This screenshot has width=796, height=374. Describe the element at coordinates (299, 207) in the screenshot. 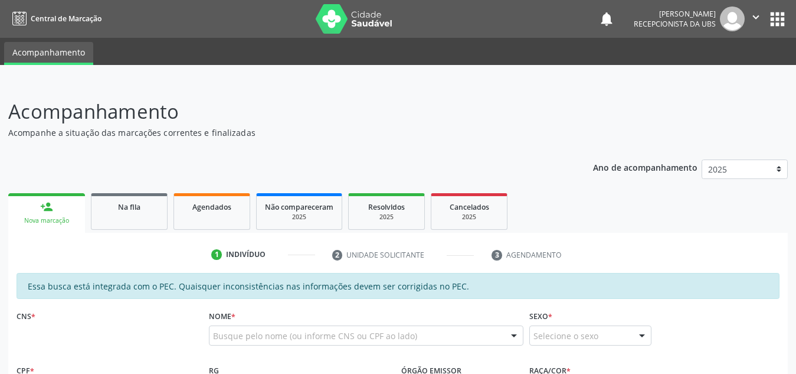

I see `span: Não compareceram` at that location.